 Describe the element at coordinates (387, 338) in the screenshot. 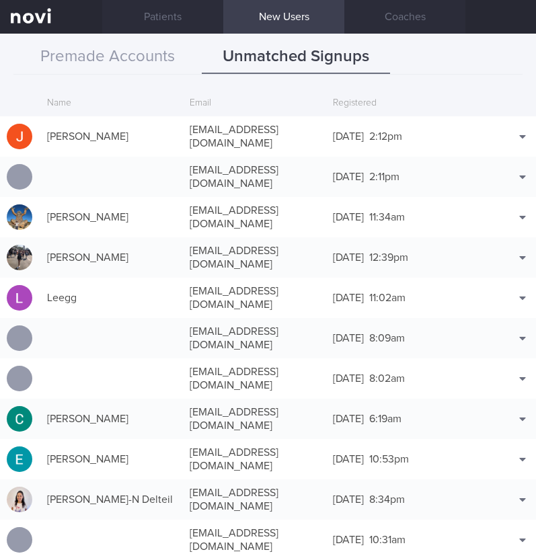

I see `span: 8:09am` at that location.